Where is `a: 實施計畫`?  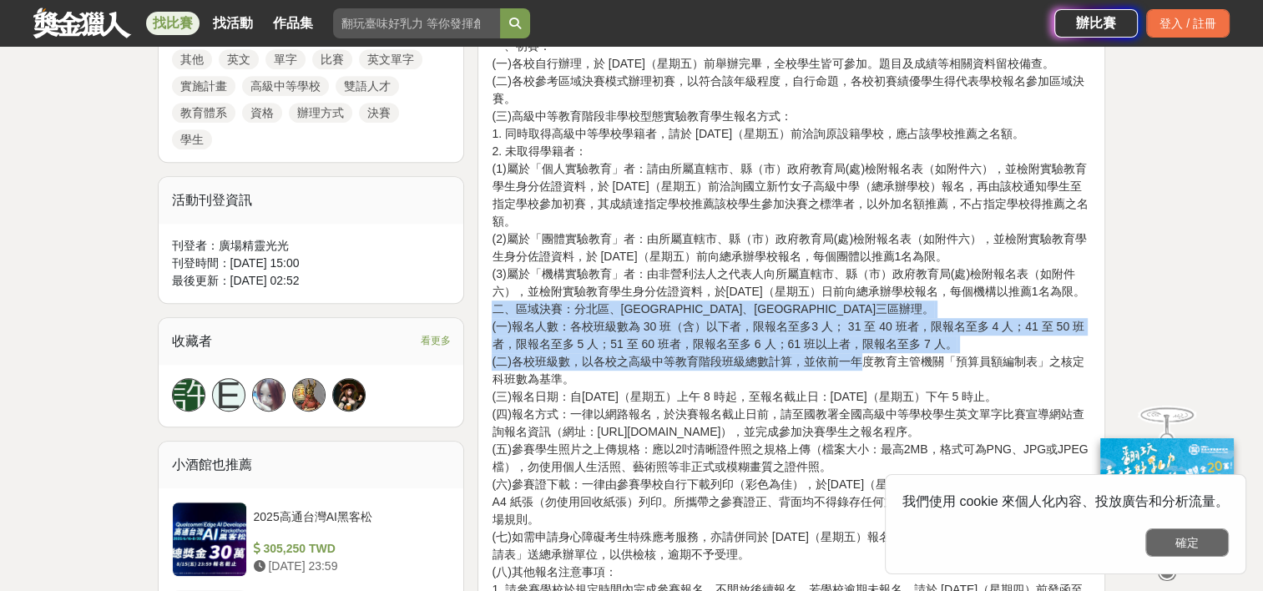
a: 實施計畫 is located at coordinates (204, 86).